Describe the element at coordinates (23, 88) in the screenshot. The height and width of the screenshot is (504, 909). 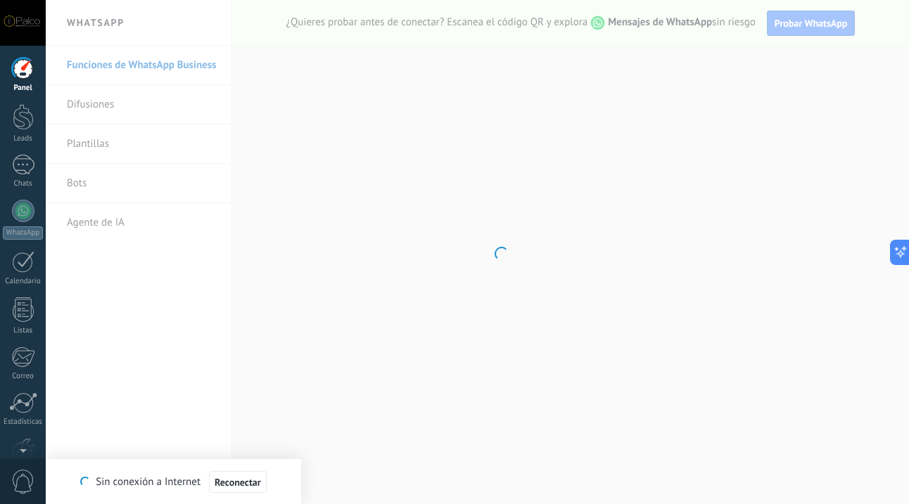
I see `div: Panel` at that location.